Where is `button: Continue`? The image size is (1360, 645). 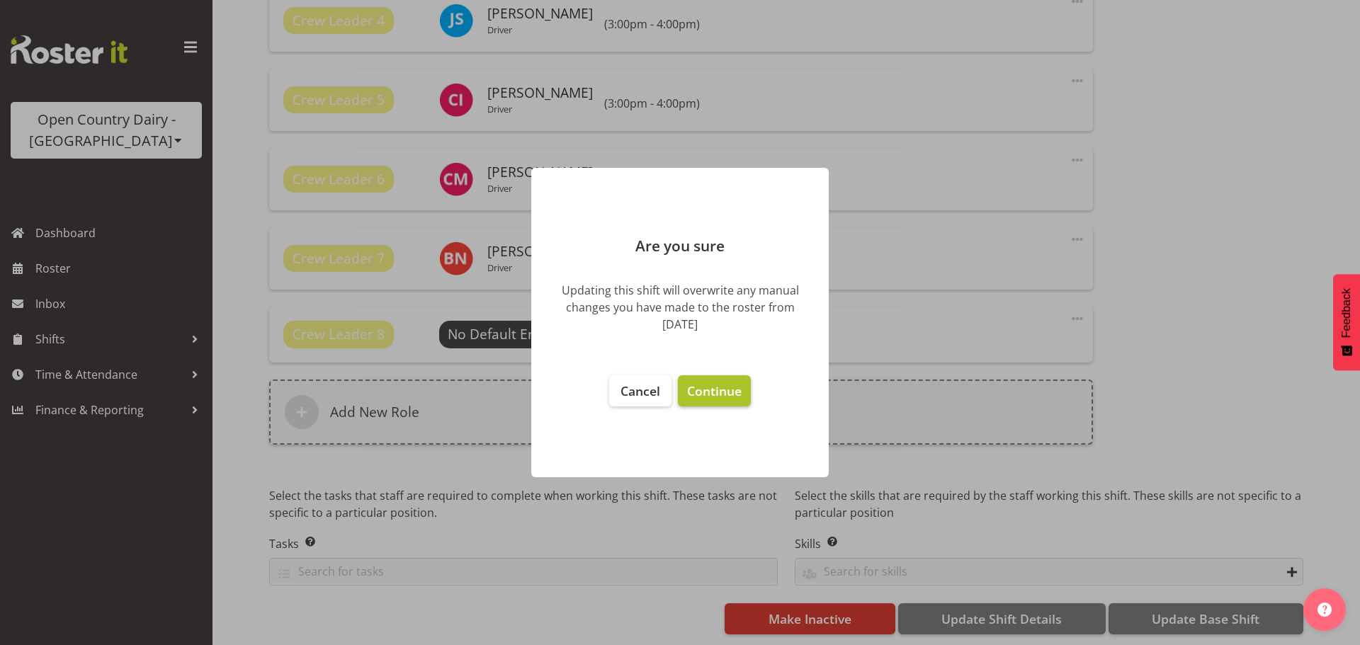
button: Continue is located at coordinates (714, 391).